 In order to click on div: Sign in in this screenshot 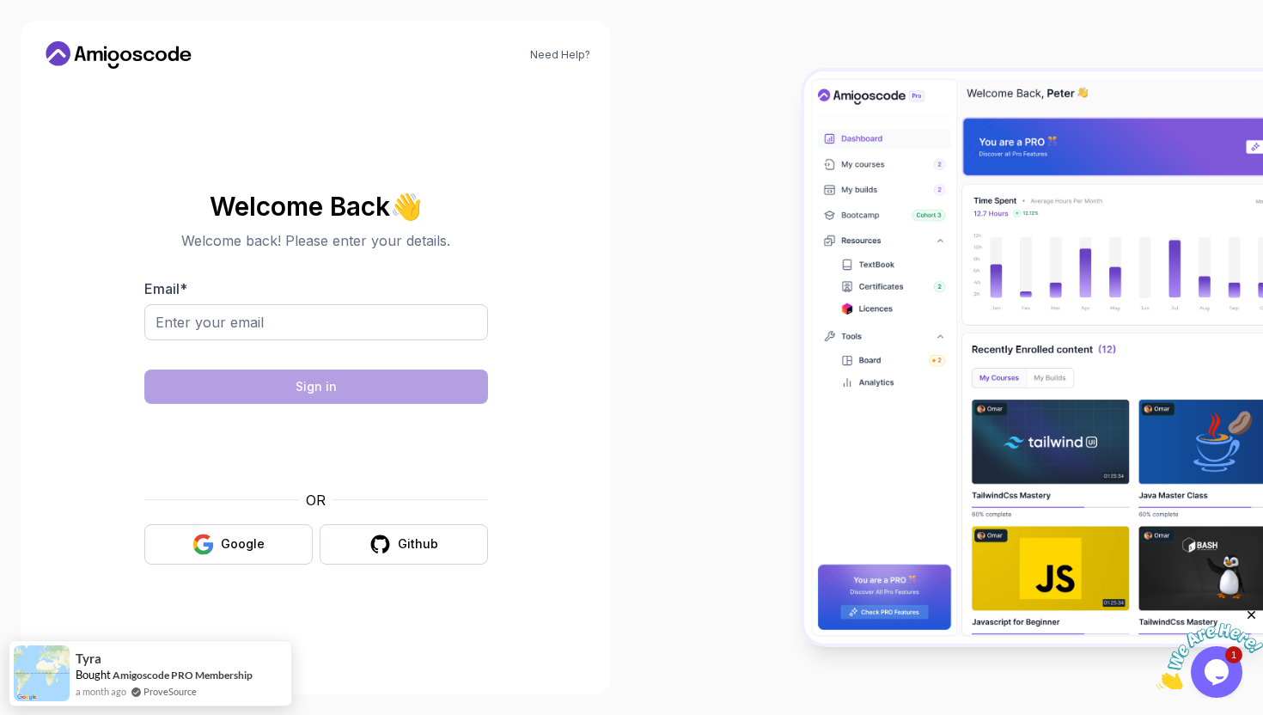, I will do `click(316, 387)`.